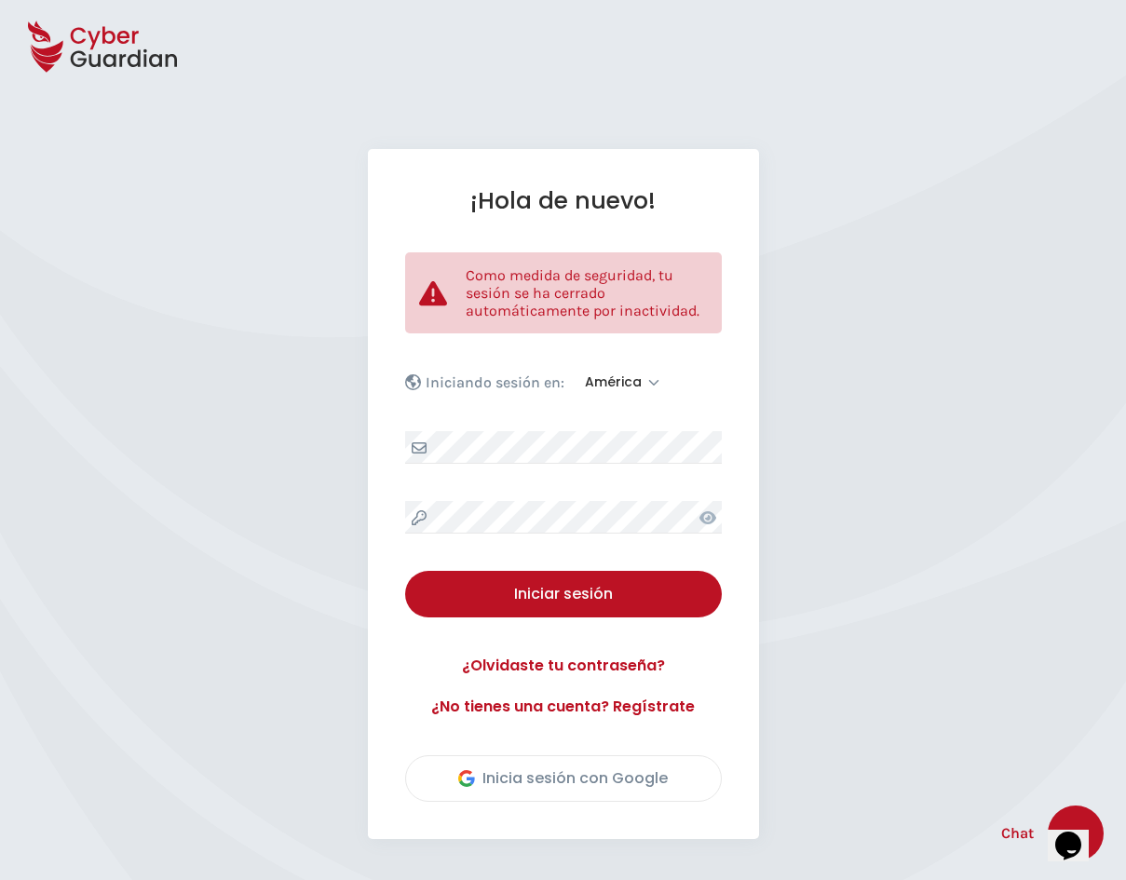  I want to click on a: ¿No tienes una cuenta? Regístrate, so click(564, 707).